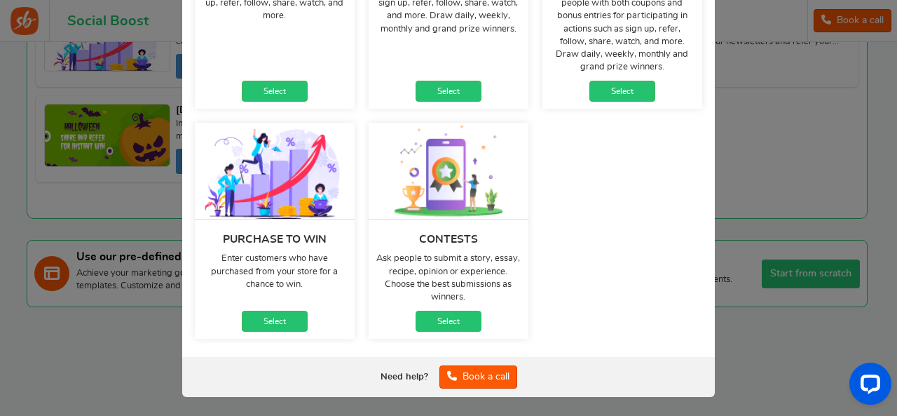 The width and height of the screenshot is (897, 416). Describe the element at coordinates (448, 278) in the screenshot. I see `p: Ask people to submit a story, essay, recipe, opinion or experience. Choose the best submissions a...` at that location.